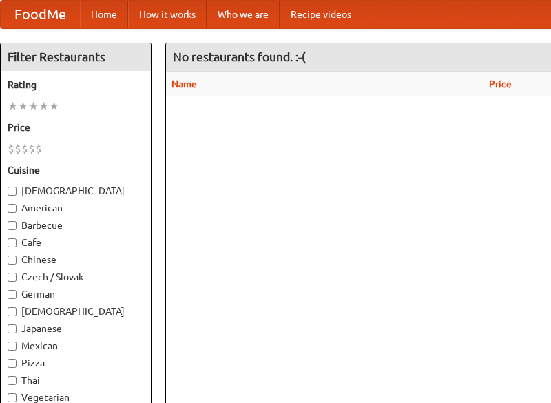  Describe the element at coordinates (184, 84) in the screenshot. I see `a: Name` at that location.